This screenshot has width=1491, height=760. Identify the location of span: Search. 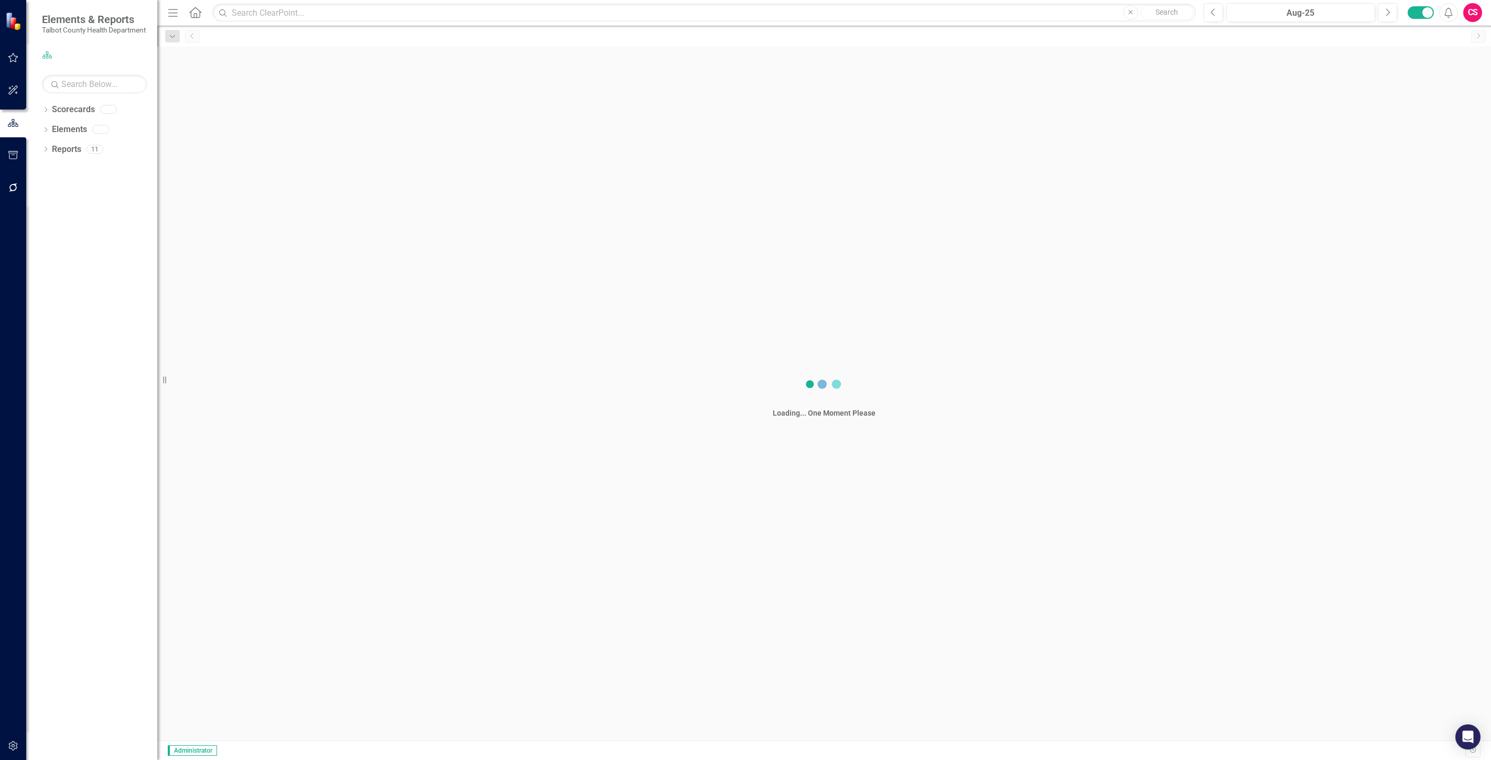
(1167, 12).